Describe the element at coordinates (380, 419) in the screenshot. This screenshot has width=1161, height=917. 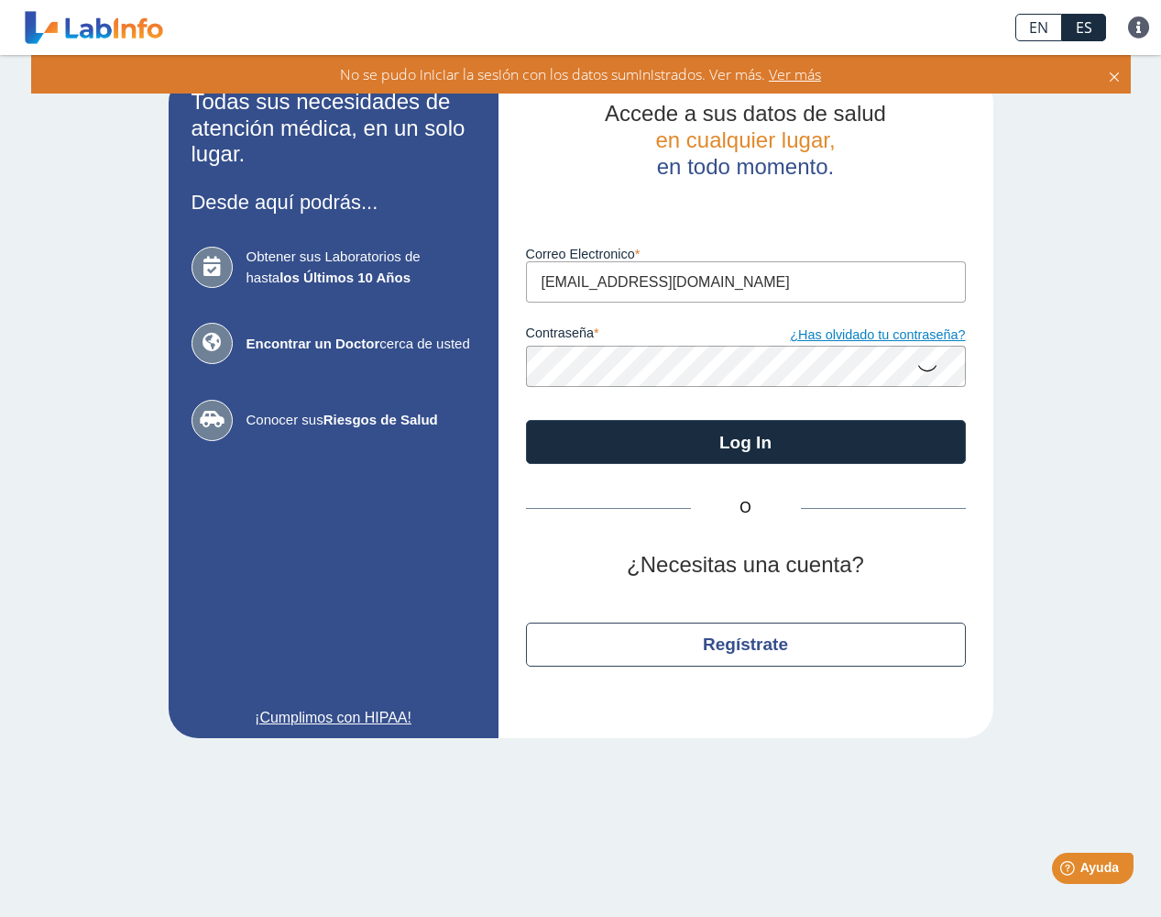
I see `b: Riesgos de Salud` at that location.